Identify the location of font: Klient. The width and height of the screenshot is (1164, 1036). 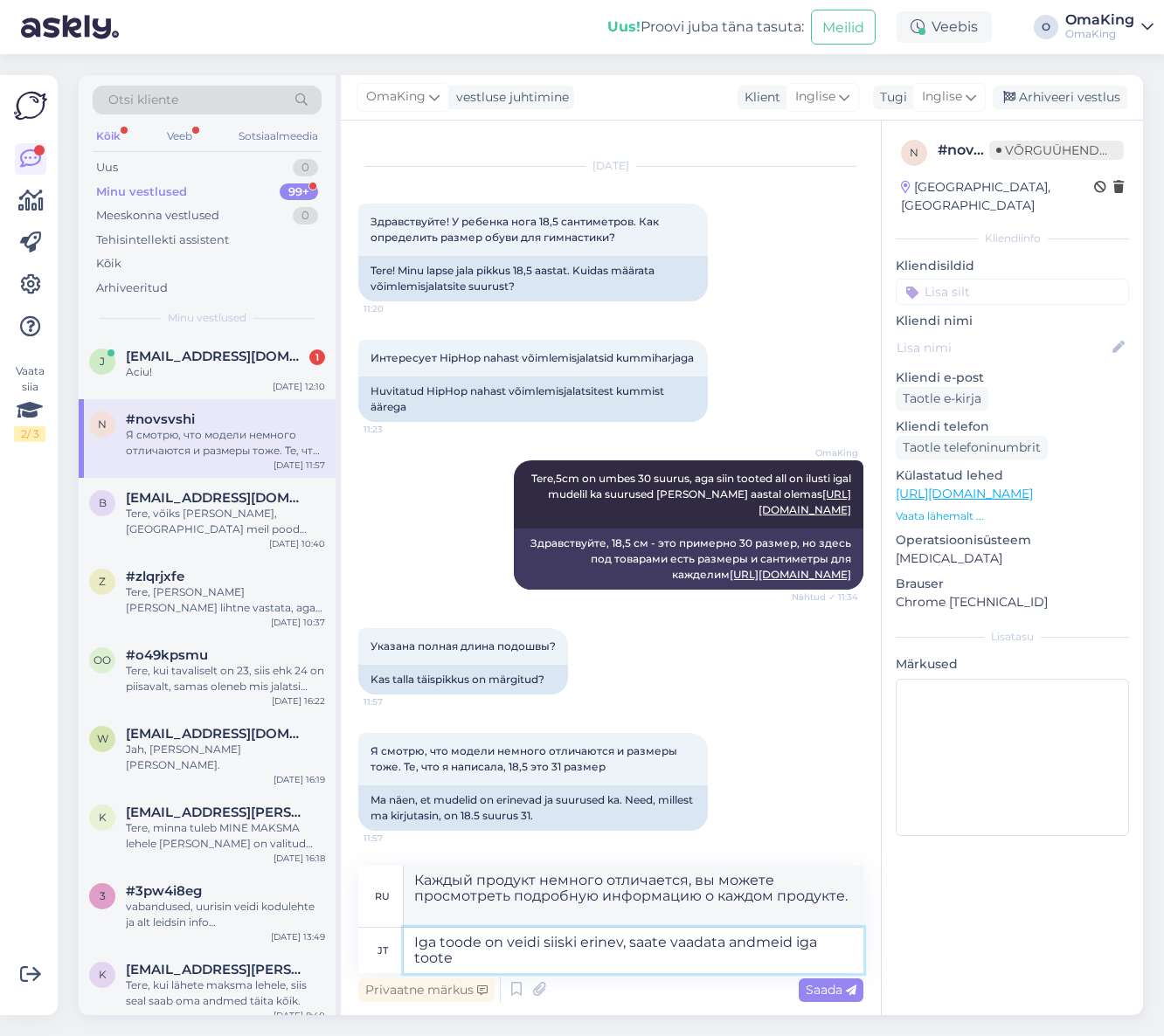
(762, 97).